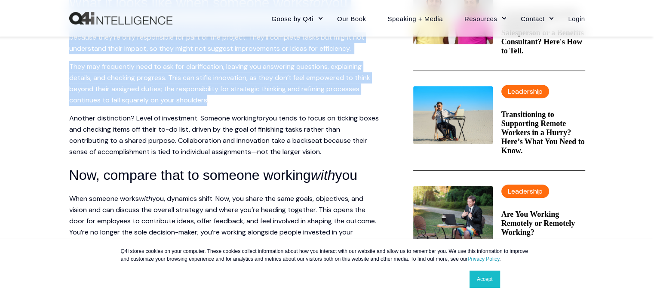 This screenshot has width=654, height=299. What do you see at coordinates (220, 83) in the screenshot?
I see `span: They may frequently need to ask for clarification, leaving you answering questions, explaining de...` at bounding box center [220, 83].